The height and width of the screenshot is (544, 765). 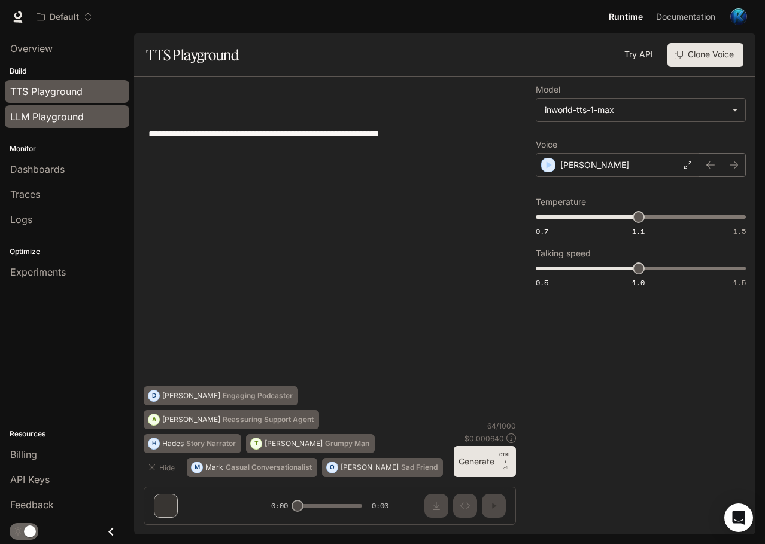 What do you see at coordinates (561, 202) in the screenshot?
I see `p: Temperature` at bounding box center [561, 202].